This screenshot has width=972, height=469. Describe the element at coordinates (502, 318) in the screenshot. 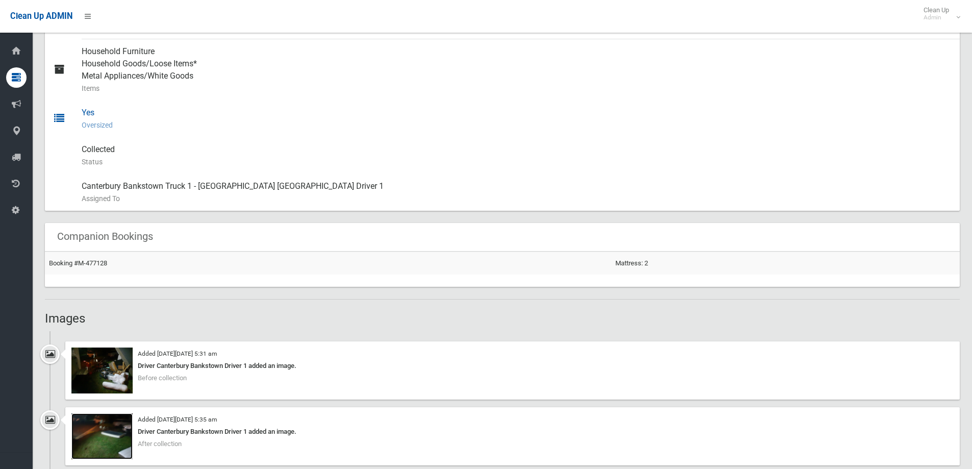

I see `h2: Images` at that location.